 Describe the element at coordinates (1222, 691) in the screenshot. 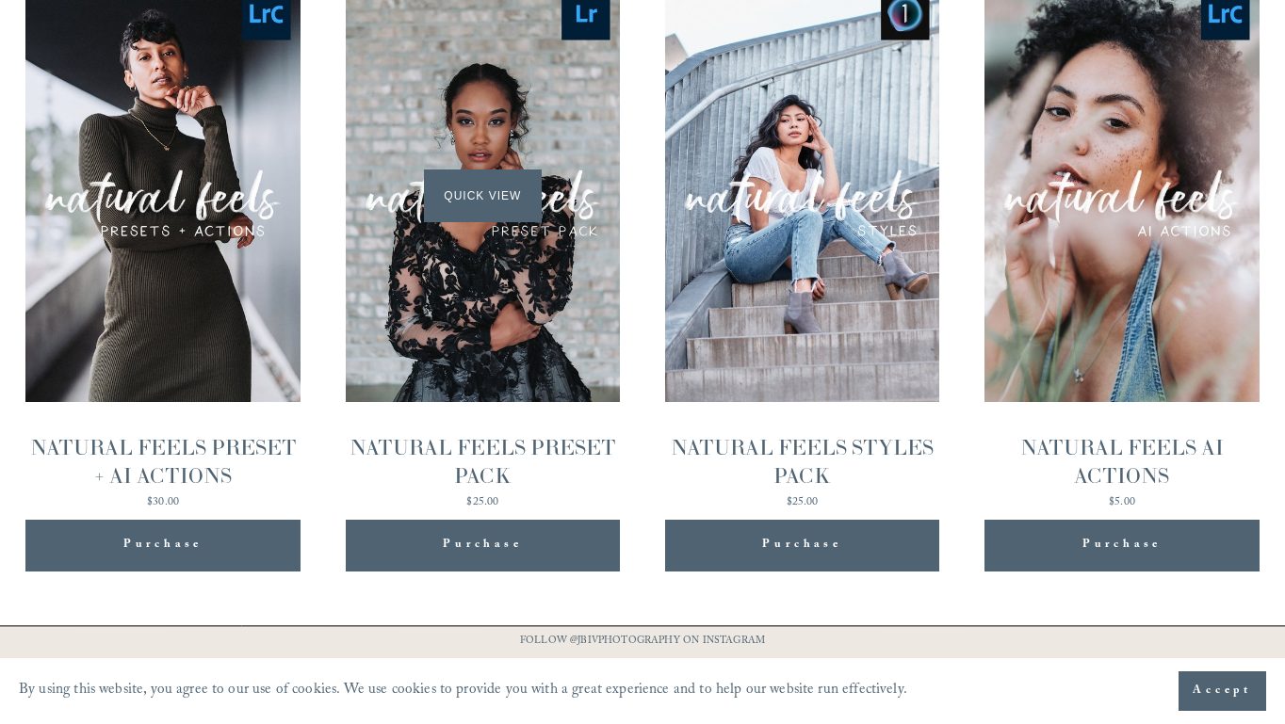

I see `span: Accept` at that location.